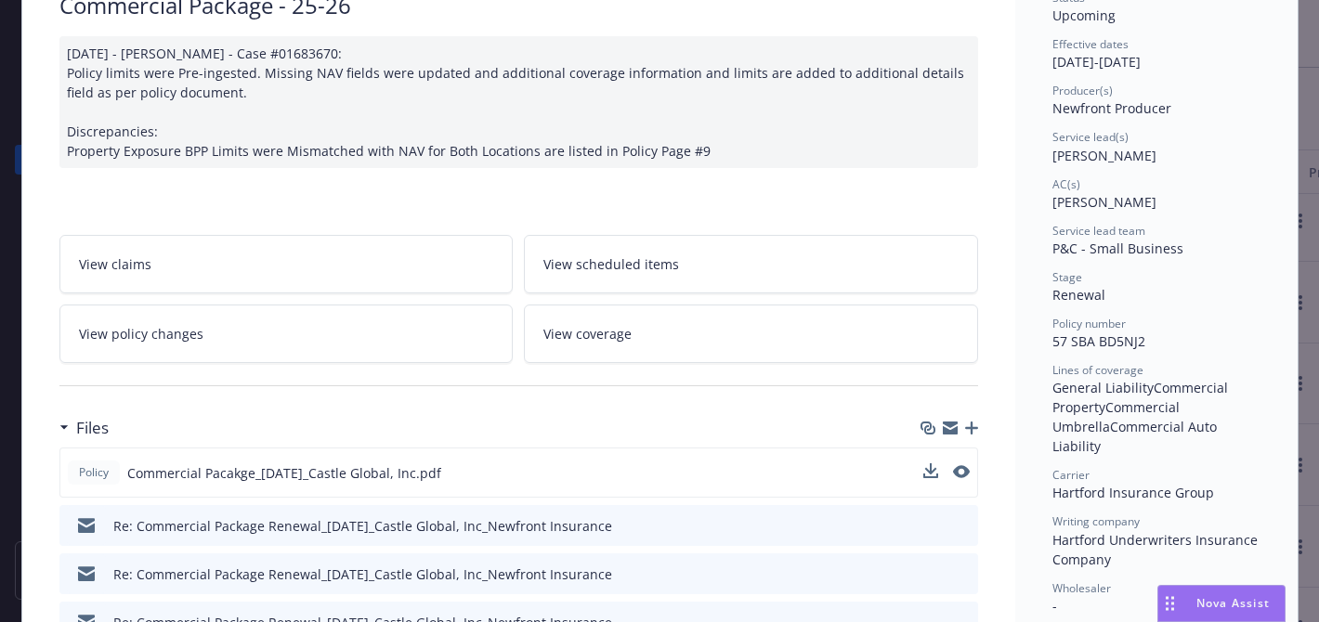 The width and height of the screenshot is (1319, 622). I want to click on span: Lines of coverage, so click(1098, 370).